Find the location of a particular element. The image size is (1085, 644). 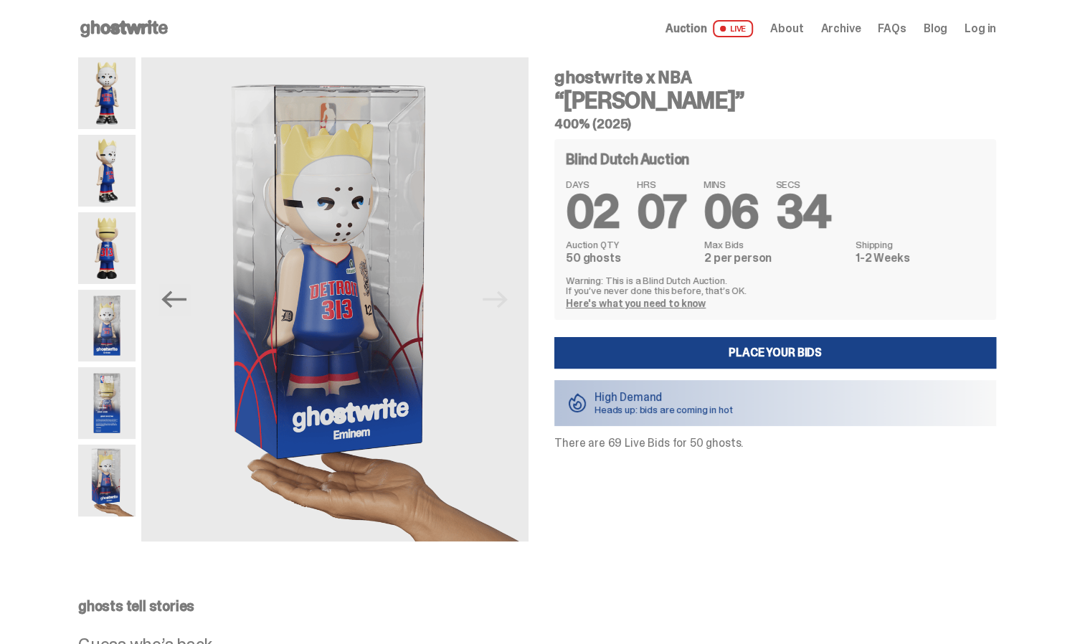

p: Warning: This is a Blind Dutch Auction. If you’ve never done this before, that’s OK. is located at coordinates (775, 286).